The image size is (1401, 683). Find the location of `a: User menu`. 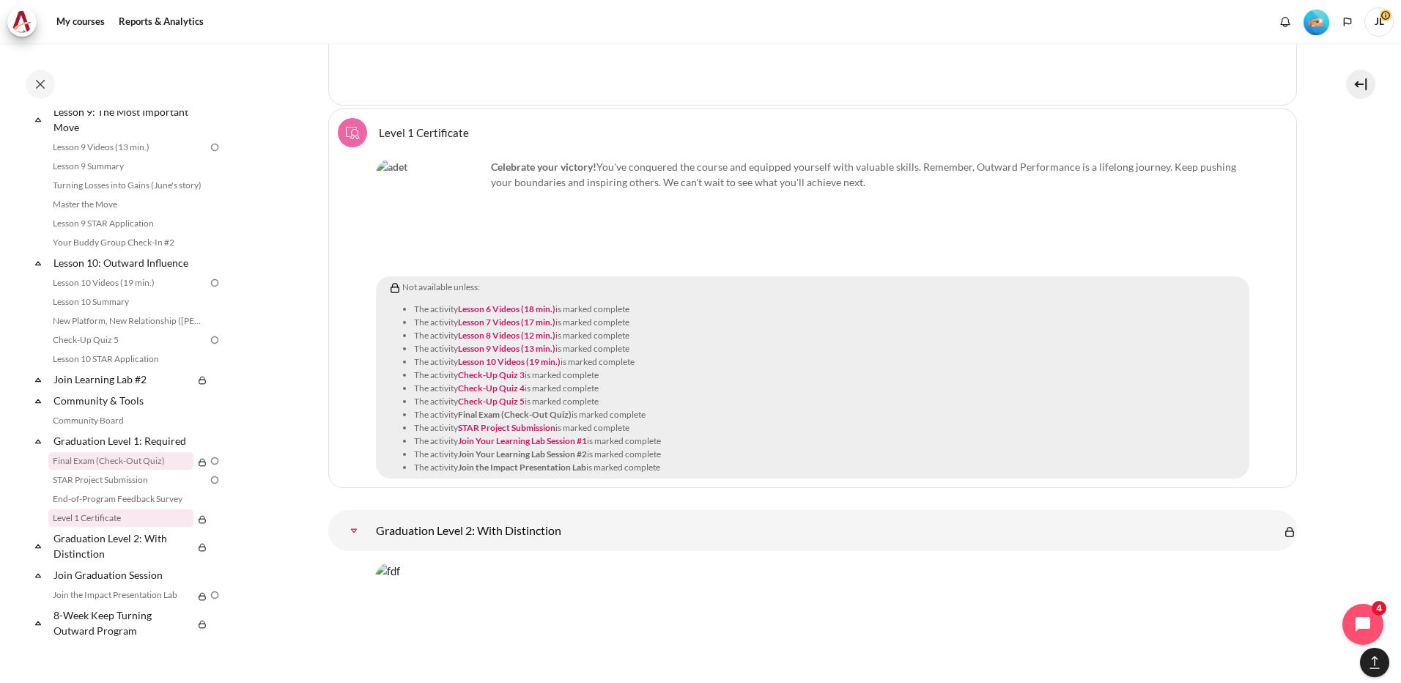

a: User menu is located at coordinates (1379, 22).